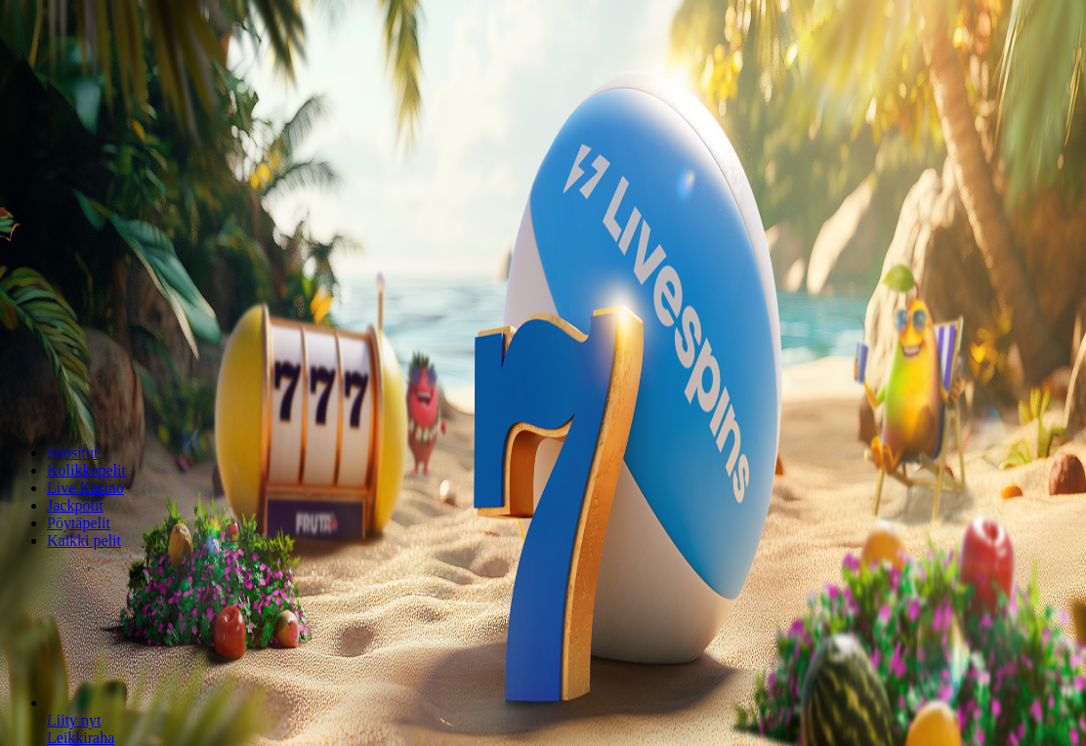  Describe the element at coordinates (86, 470) in the screenshot. I see `span: Kolikkopelit` at that location.